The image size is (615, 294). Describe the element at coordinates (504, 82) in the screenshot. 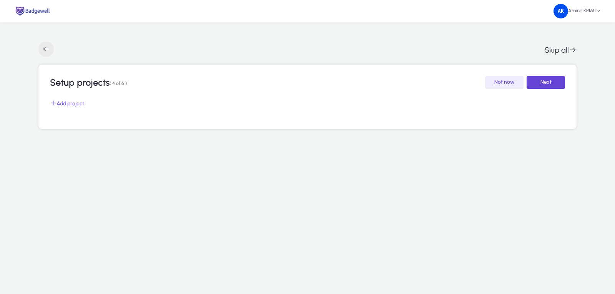

I see `button: Not now` at that location.